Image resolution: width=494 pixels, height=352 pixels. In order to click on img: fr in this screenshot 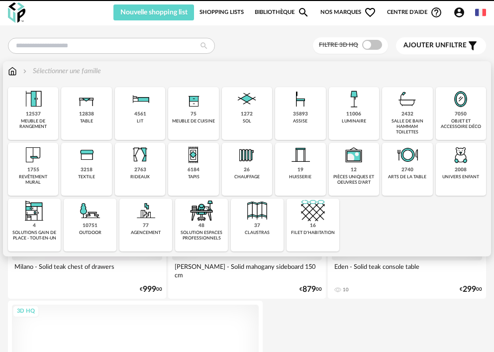, I will do `click(481, 12)`.